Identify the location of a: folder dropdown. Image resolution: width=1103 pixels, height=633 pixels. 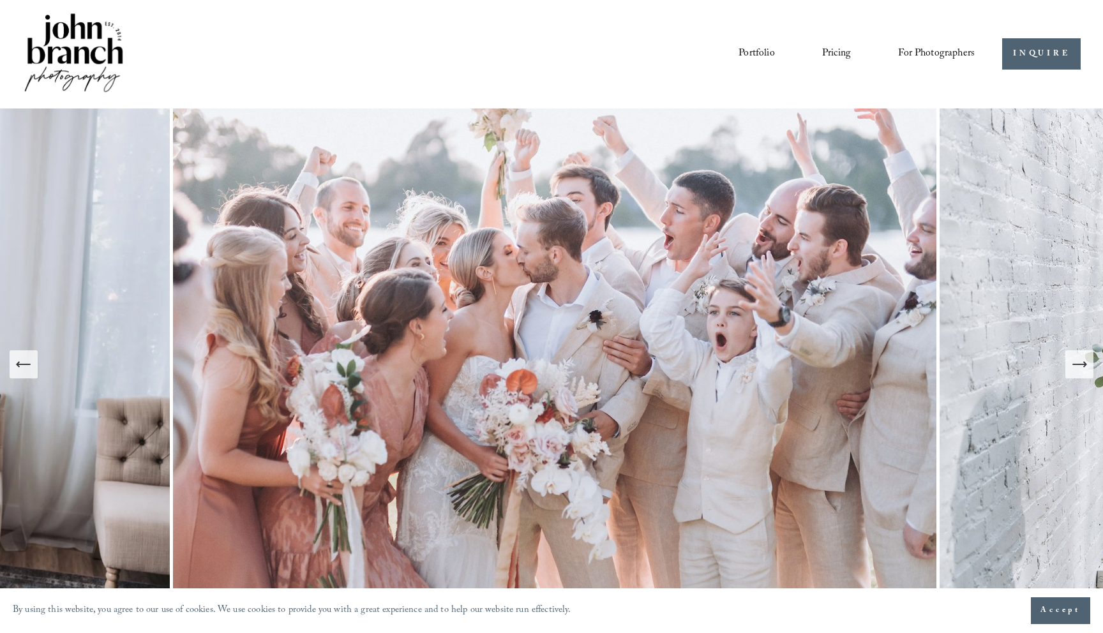
(936, 54).